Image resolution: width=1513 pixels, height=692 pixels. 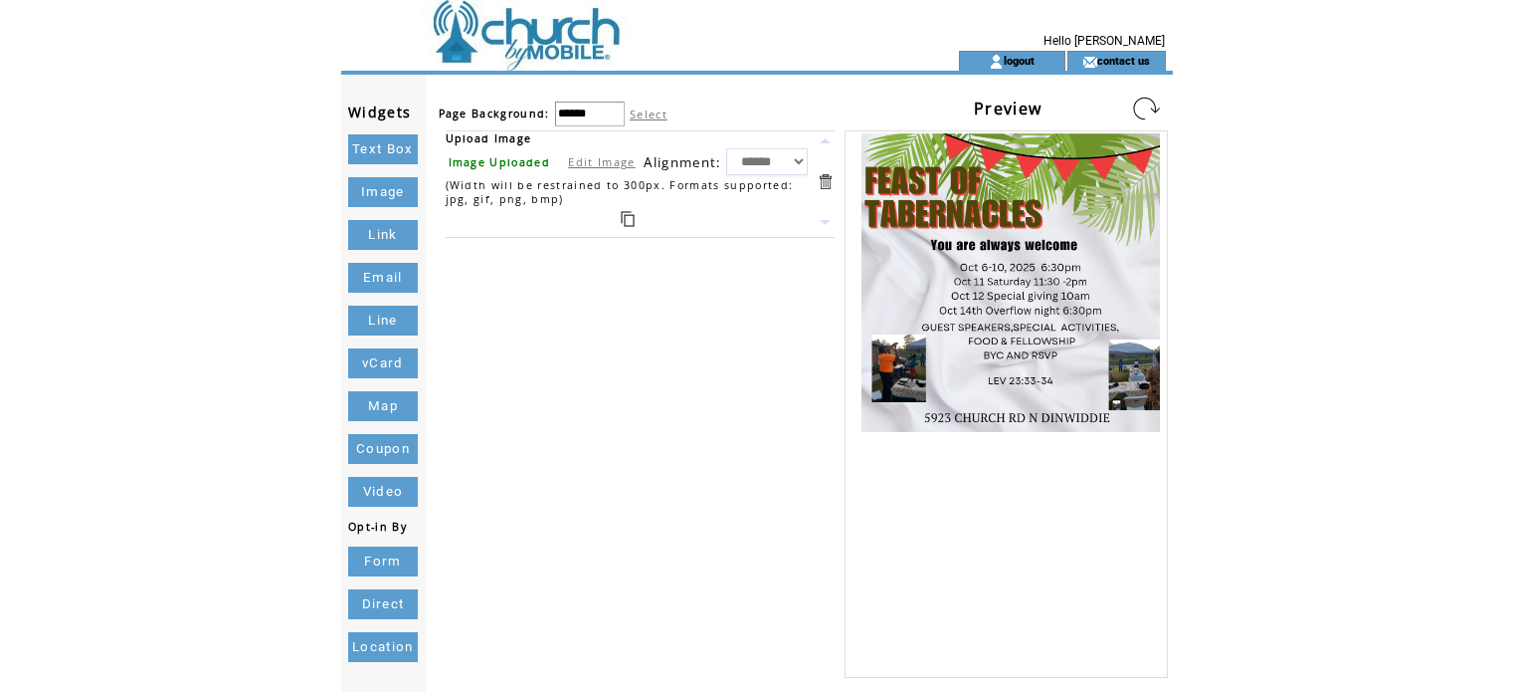 I want to click on img: account_icon.gif, so click(x=996, y=62).